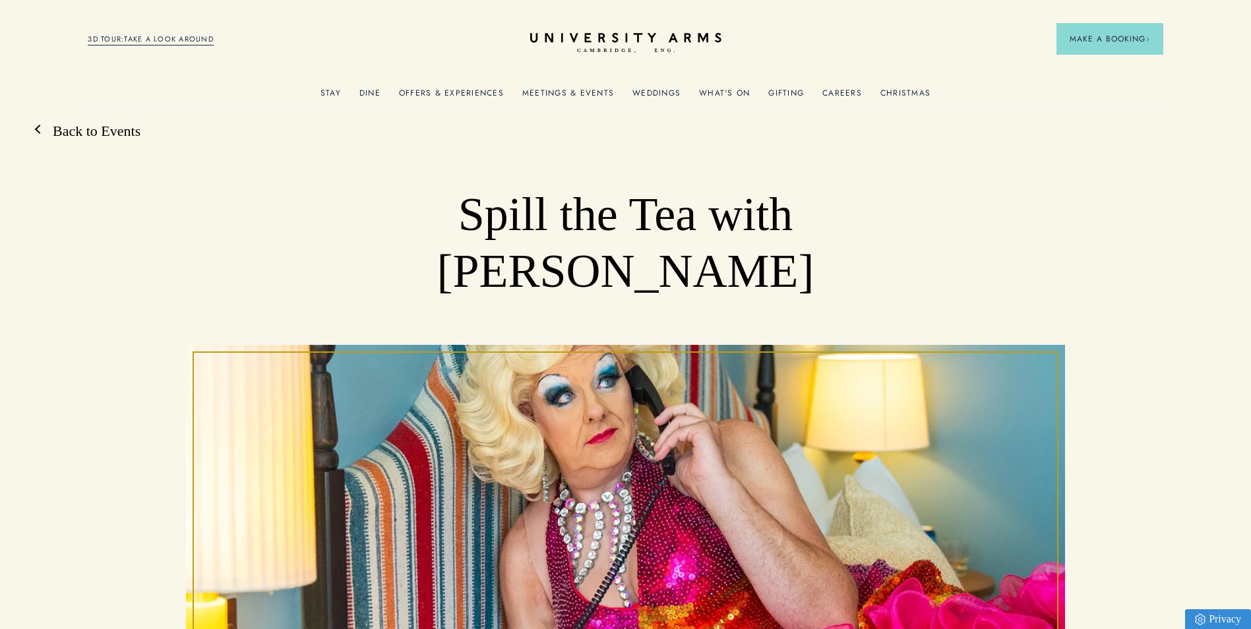 Image resolution: width=1251 pixels, height=629 pixels. What do you see at coordinates (1110, 39) in the screenshot?
I see `span: Make a Booking` at bounding box center [1110, 39].